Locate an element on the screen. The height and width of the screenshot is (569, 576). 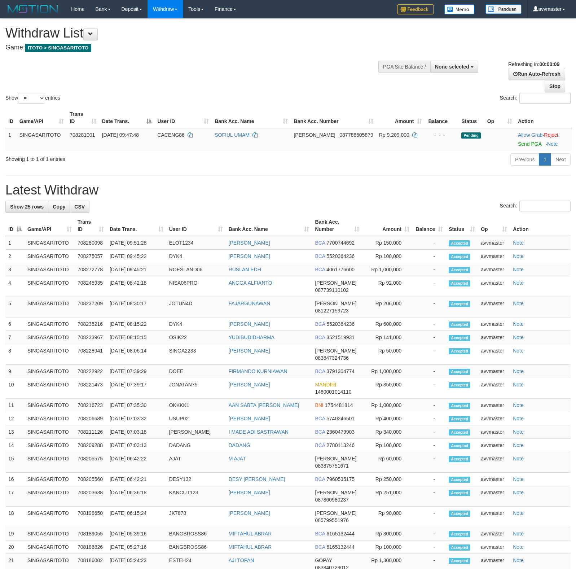
h4: Game: is located at coordinates (191, 48).